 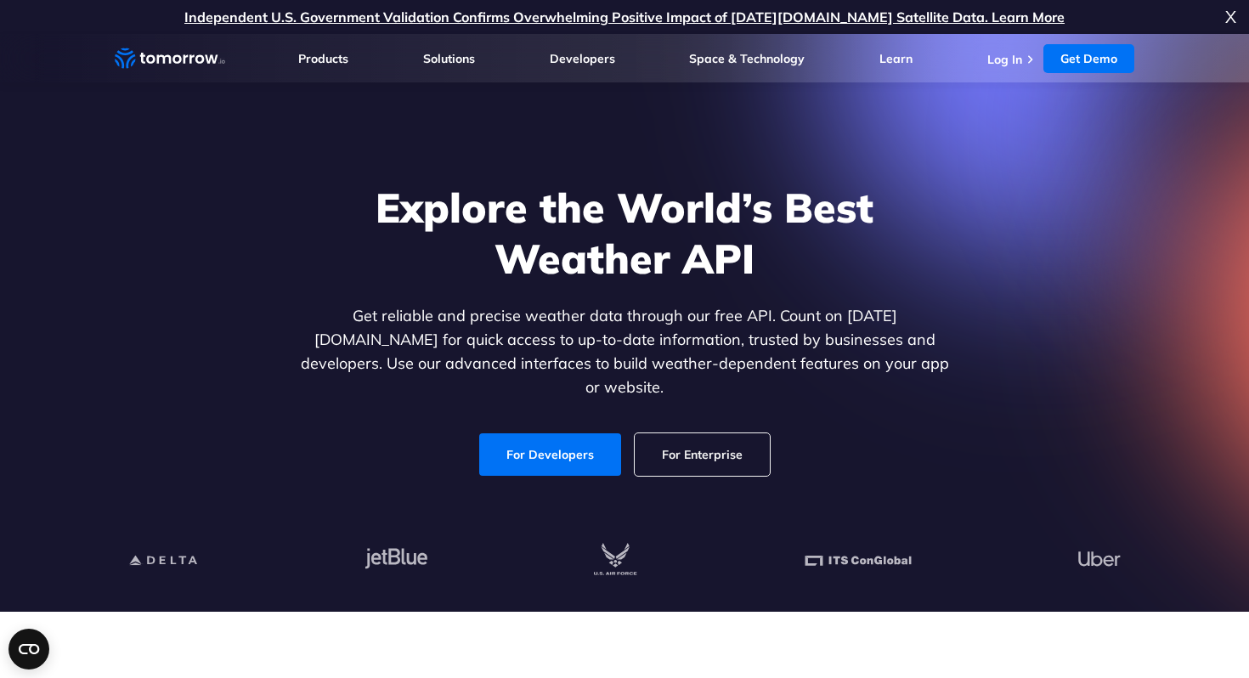 I want to click on a: Solutions, so click(x=449, y=59).